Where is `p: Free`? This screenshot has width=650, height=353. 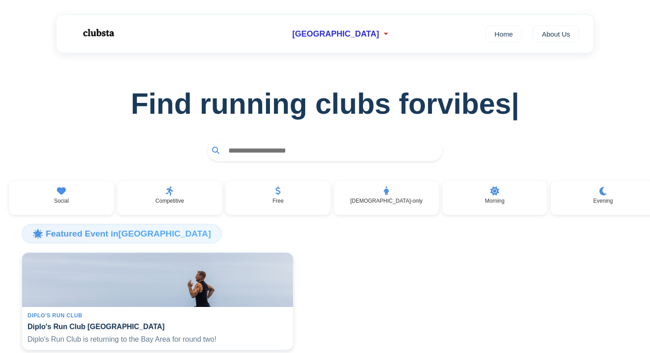
p: Free is located at coordinates (278, 201).